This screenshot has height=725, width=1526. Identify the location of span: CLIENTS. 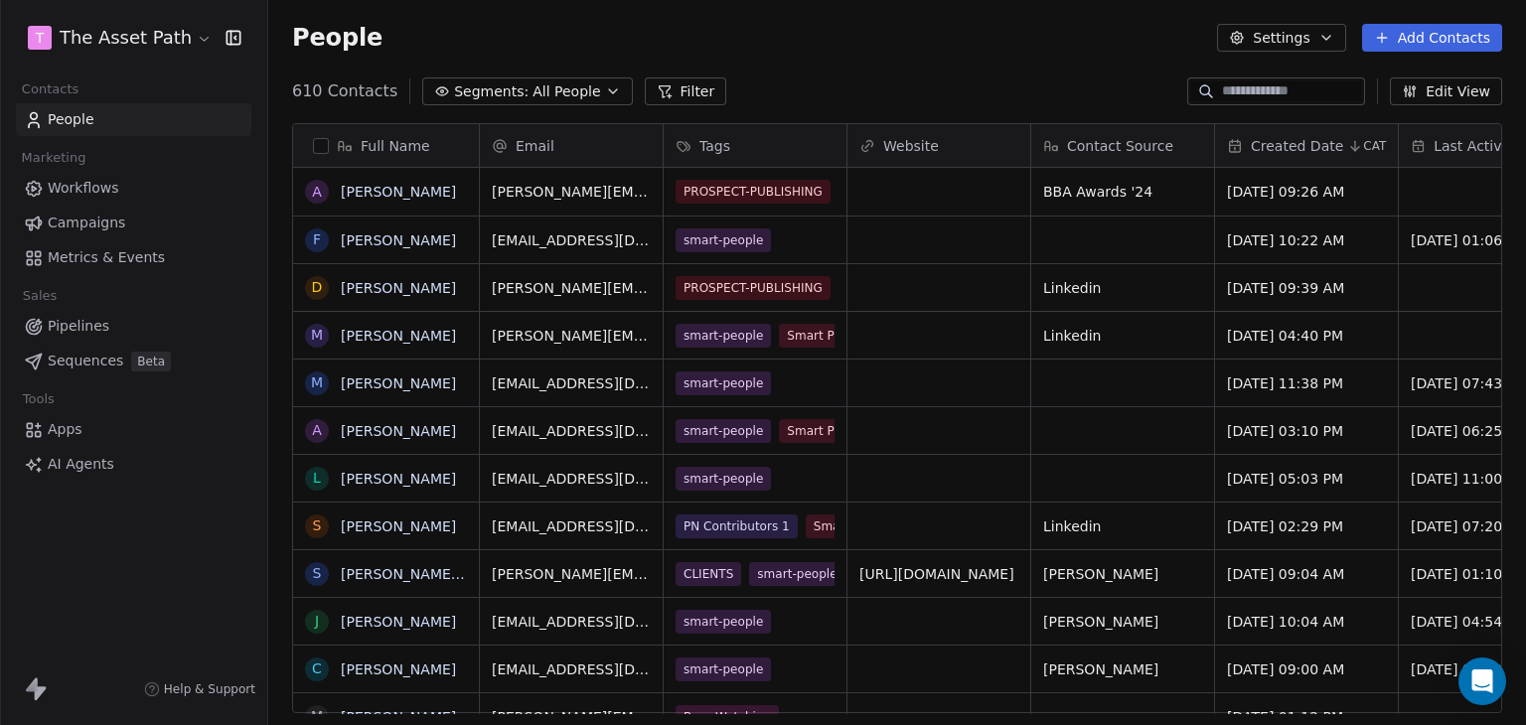
(708, 574).